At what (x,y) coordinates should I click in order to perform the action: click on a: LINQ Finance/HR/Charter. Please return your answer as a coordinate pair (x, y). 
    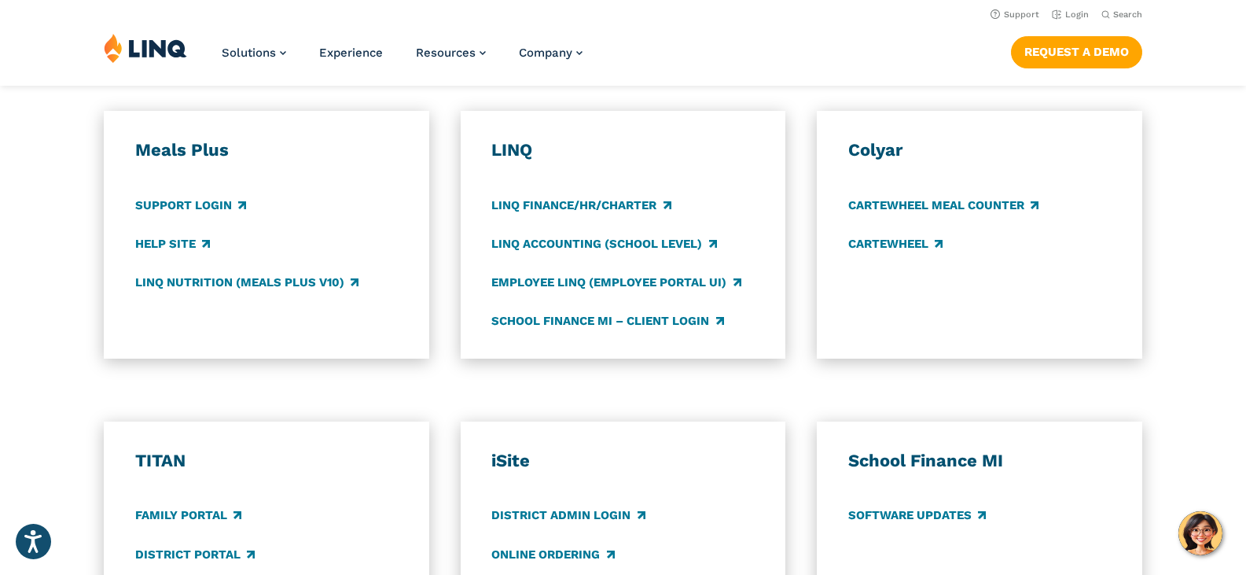
    Looking at the image, I should click on (581, 205).